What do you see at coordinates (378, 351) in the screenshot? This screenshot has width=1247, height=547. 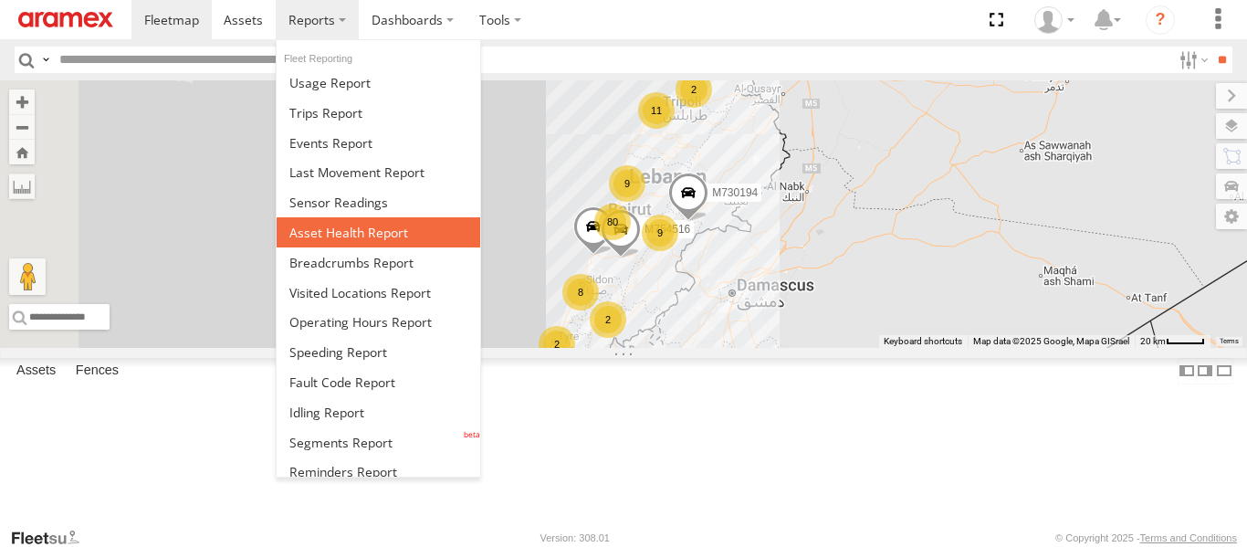 I see `a: Fleet Speed Report` at bounding box center [378, 351].